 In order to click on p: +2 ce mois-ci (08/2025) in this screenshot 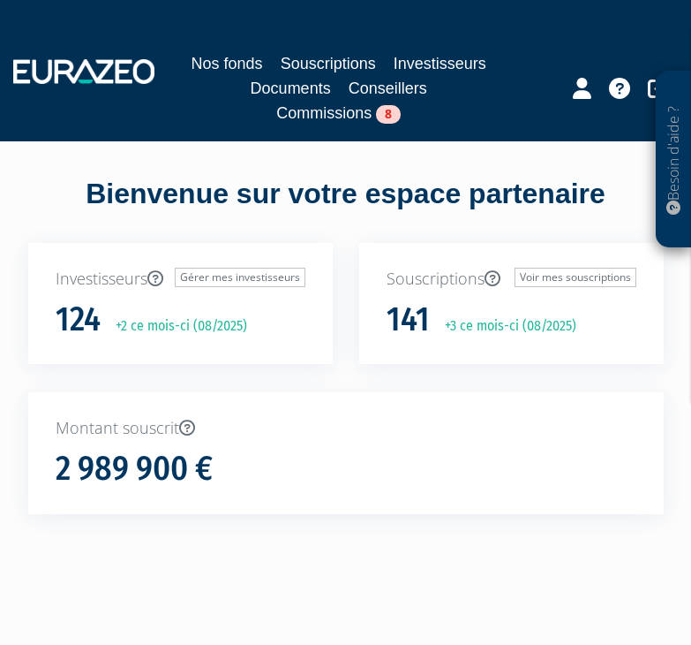, I will do `click(175, 326)`.